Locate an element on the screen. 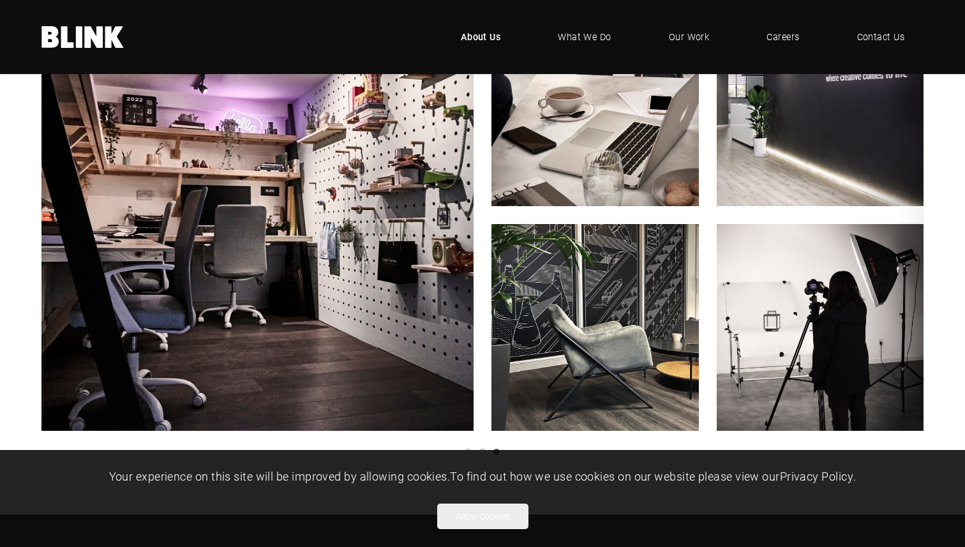 The image size is (965, 547). a: Slide 3 is located at coordinates (496, 452).